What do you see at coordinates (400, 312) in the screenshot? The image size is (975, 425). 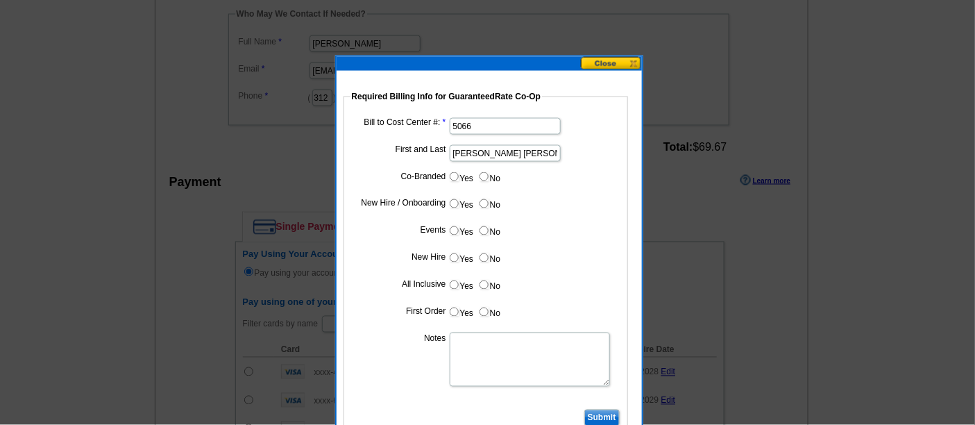 I see `label: First Order` at bounding box center [400, 312].